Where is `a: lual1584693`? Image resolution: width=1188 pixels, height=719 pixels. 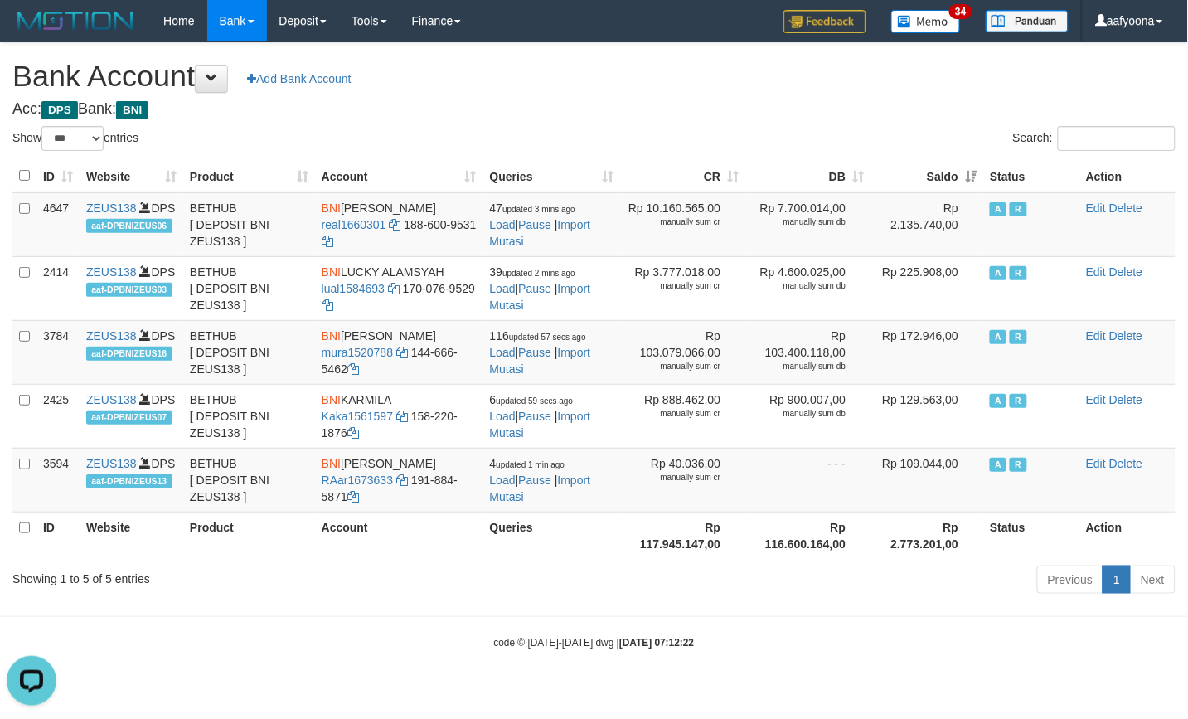 a: lual1584693 is located at coordinates (353, 289).